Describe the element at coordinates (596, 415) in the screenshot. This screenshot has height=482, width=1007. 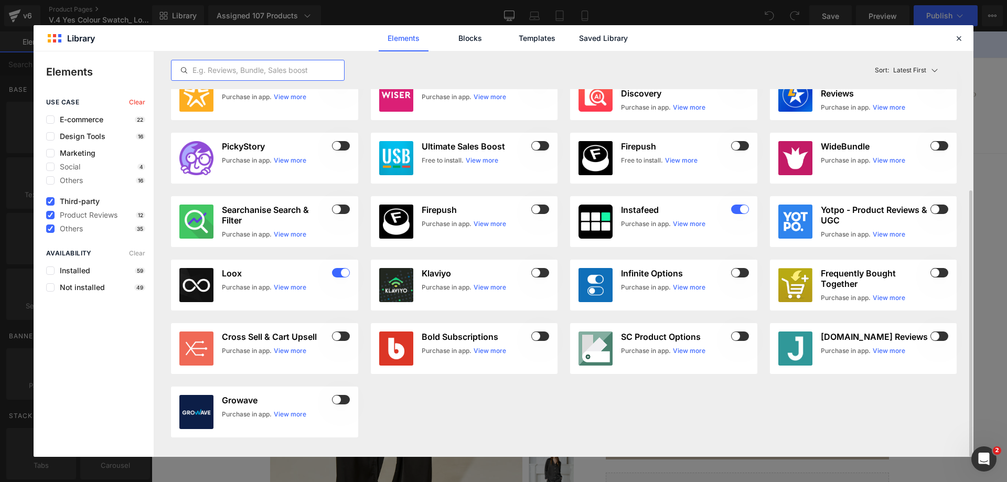
I see `button: Add To Cart` at that location.